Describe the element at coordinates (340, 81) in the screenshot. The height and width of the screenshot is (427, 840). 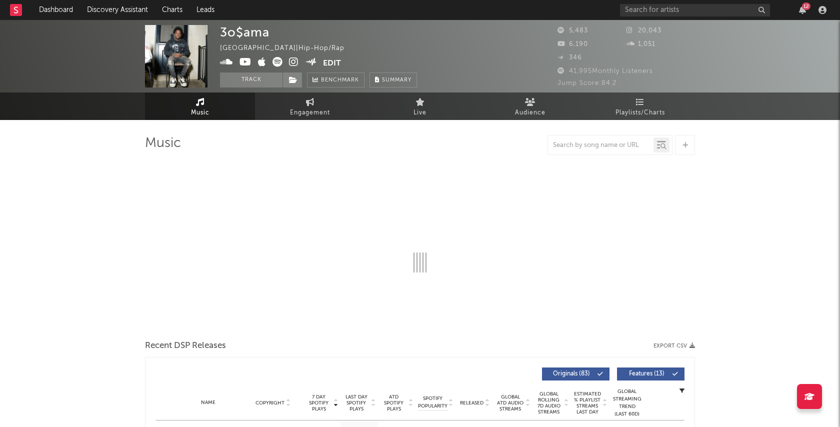
I see `span: Benchmark` at that location.